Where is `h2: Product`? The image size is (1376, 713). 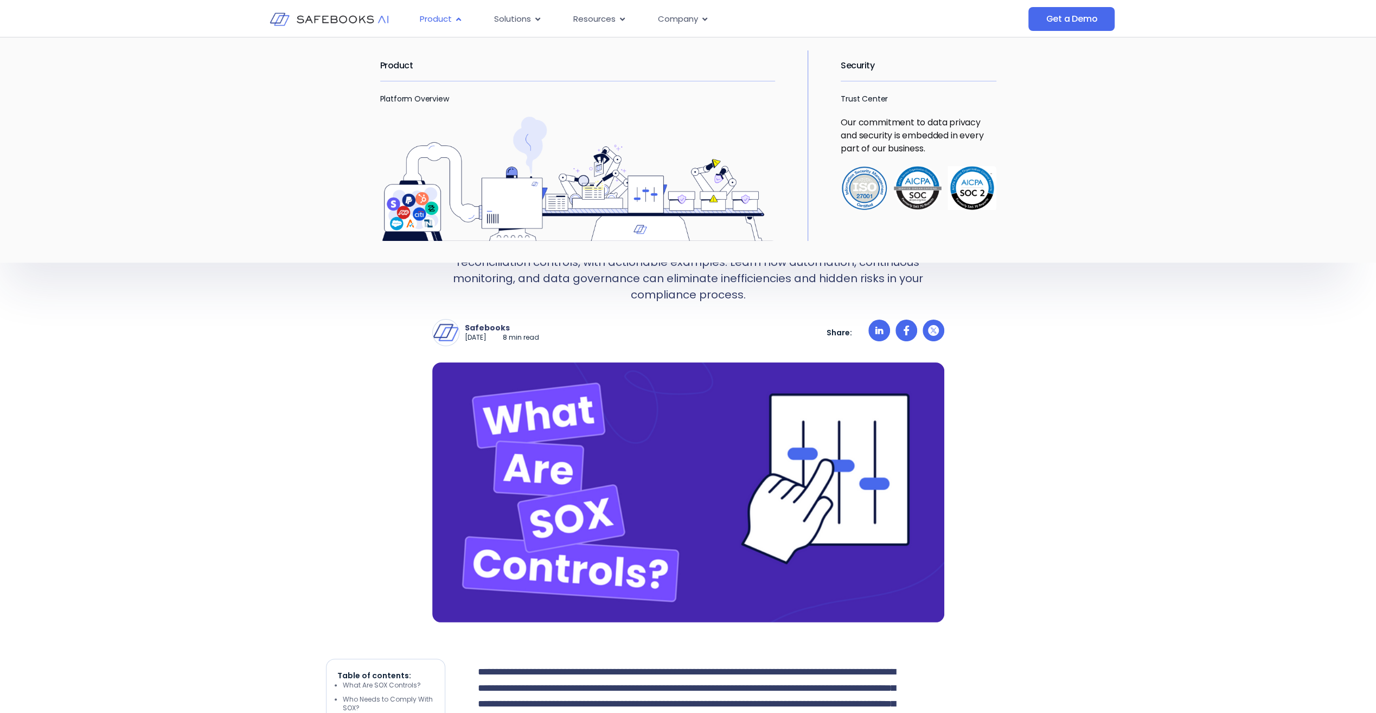 h2: Product is located at coordinates (578, 66).